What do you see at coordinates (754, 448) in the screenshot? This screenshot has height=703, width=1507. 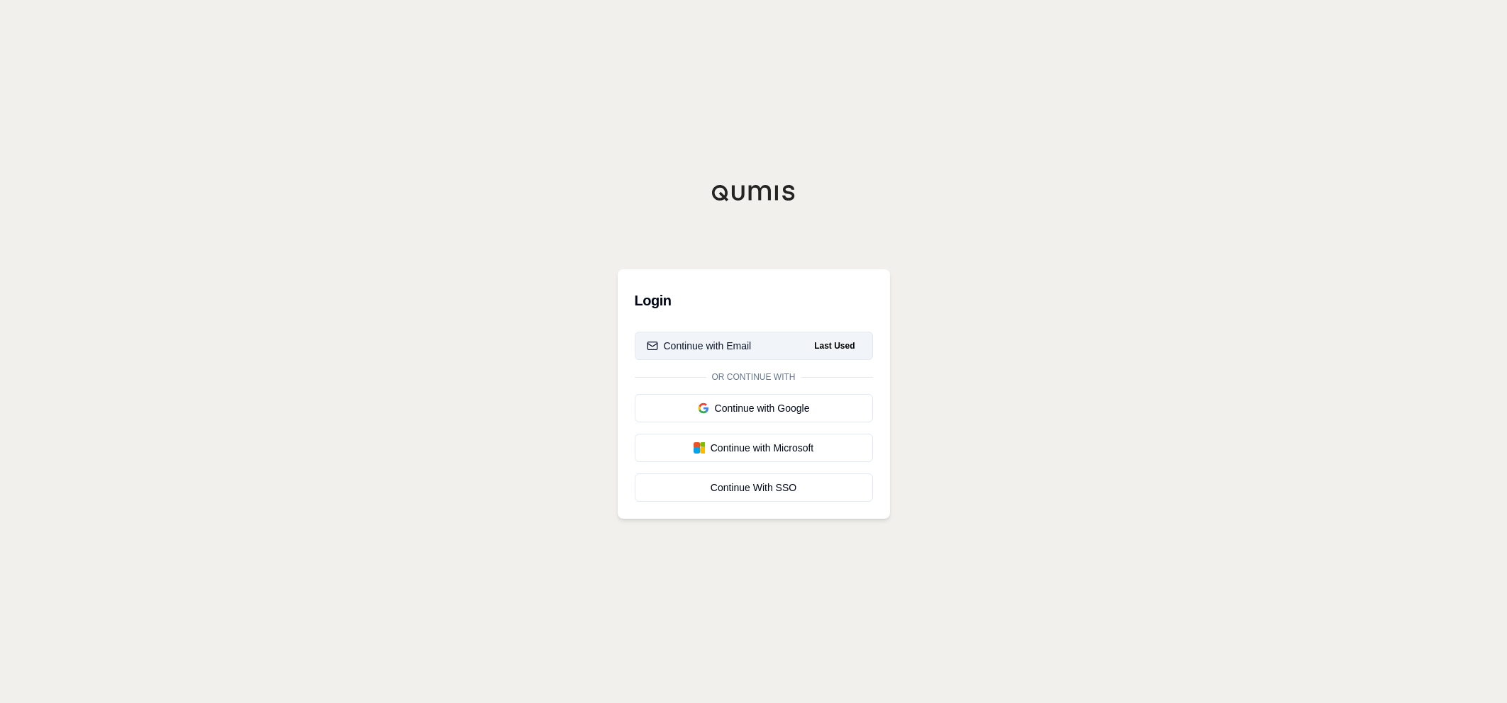 I see `div: Continue with Microsoft` at bounding box center [754, 448].